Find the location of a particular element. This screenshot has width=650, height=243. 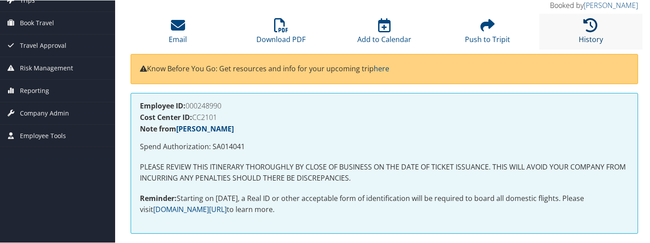

p: PLEASE REVIEW THIS ITINERARY THOROUGHLY BY CLOSE OF BUSINESS ON THE DATE OF TICKET ISSUANCE. THIS... is located at coordinates (385, 172).